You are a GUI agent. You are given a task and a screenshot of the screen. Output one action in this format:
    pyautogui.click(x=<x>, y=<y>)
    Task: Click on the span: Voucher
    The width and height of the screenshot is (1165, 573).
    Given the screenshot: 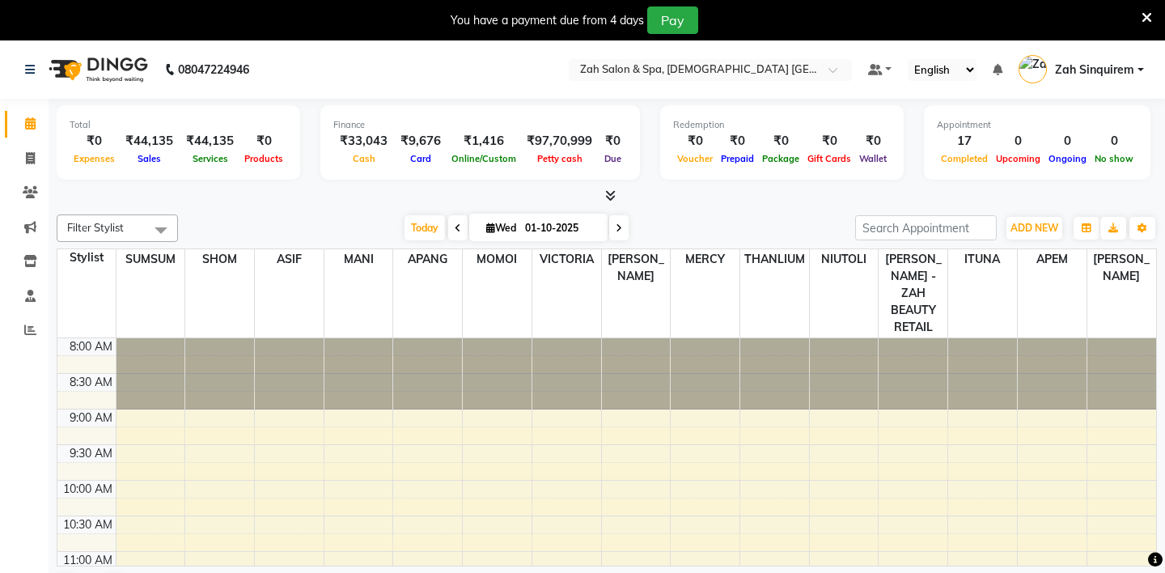 What is the action you would take?
    pyautogui.click(x=695, y=159)
    